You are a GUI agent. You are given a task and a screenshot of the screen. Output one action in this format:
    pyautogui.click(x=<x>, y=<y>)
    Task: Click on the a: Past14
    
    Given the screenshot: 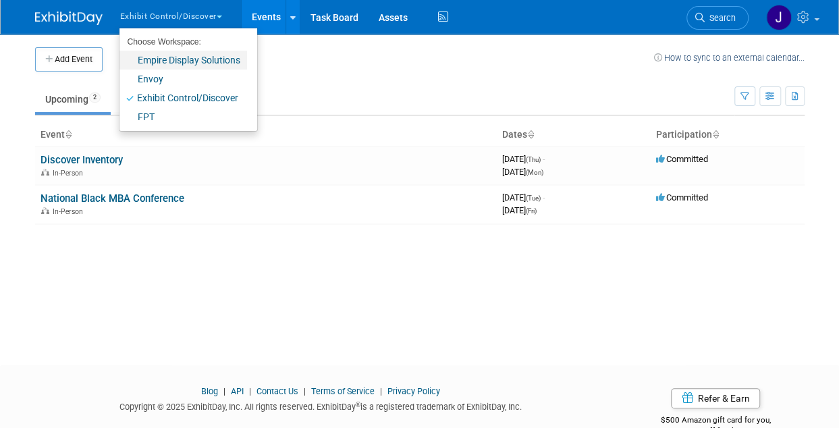 What is the action you would take?
    pyautogui.click(x=141, y=99)
    